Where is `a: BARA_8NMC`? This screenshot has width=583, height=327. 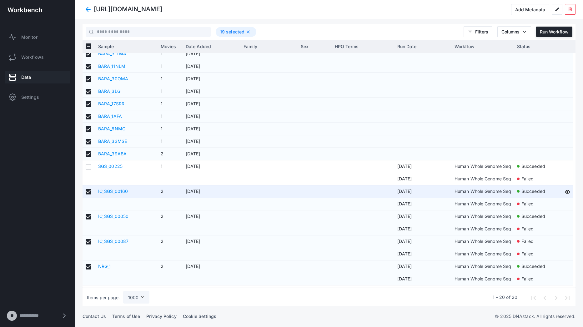
a: BARA_8NMC is located at coordinates (112, 128).